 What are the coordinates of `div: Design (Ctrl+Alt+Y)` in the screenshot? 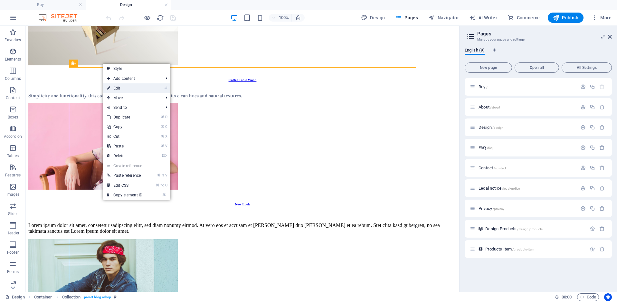 It's located at (373, 18).